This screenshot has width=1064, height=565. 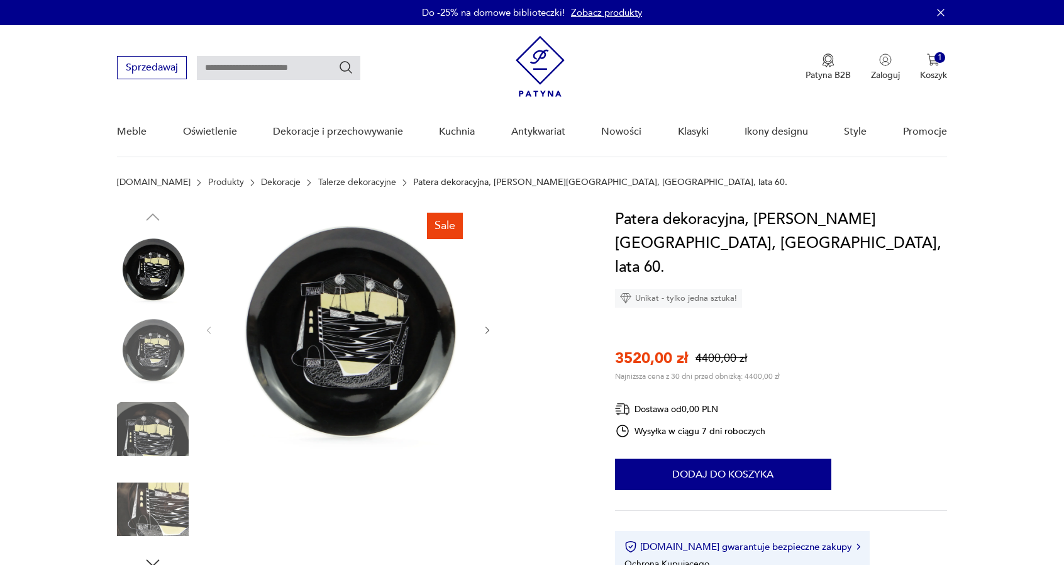 I want to click on img: Ikona dostawy, so click(x=622, y=409).